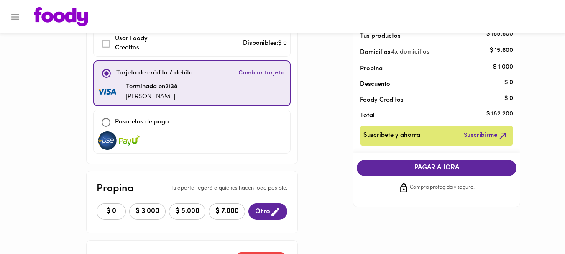 The height and width of the screenshot is (254, 565). Describe the element at coordinates (152, 87) in the screenshot. I see `p: Terminada en 2138` at that location.